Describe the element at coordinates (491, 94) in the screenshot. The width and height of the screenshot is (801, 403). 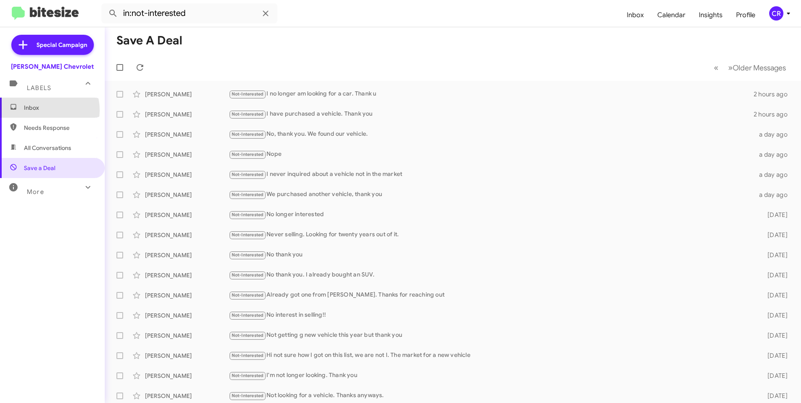
I see `div: I no longer am looking for a car. Thank u` at that location.